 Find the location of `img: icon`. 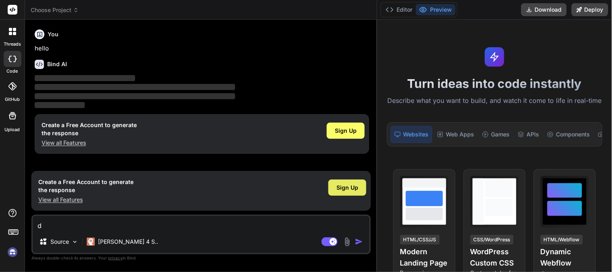

img: icon is located at coordinates (359, 242).